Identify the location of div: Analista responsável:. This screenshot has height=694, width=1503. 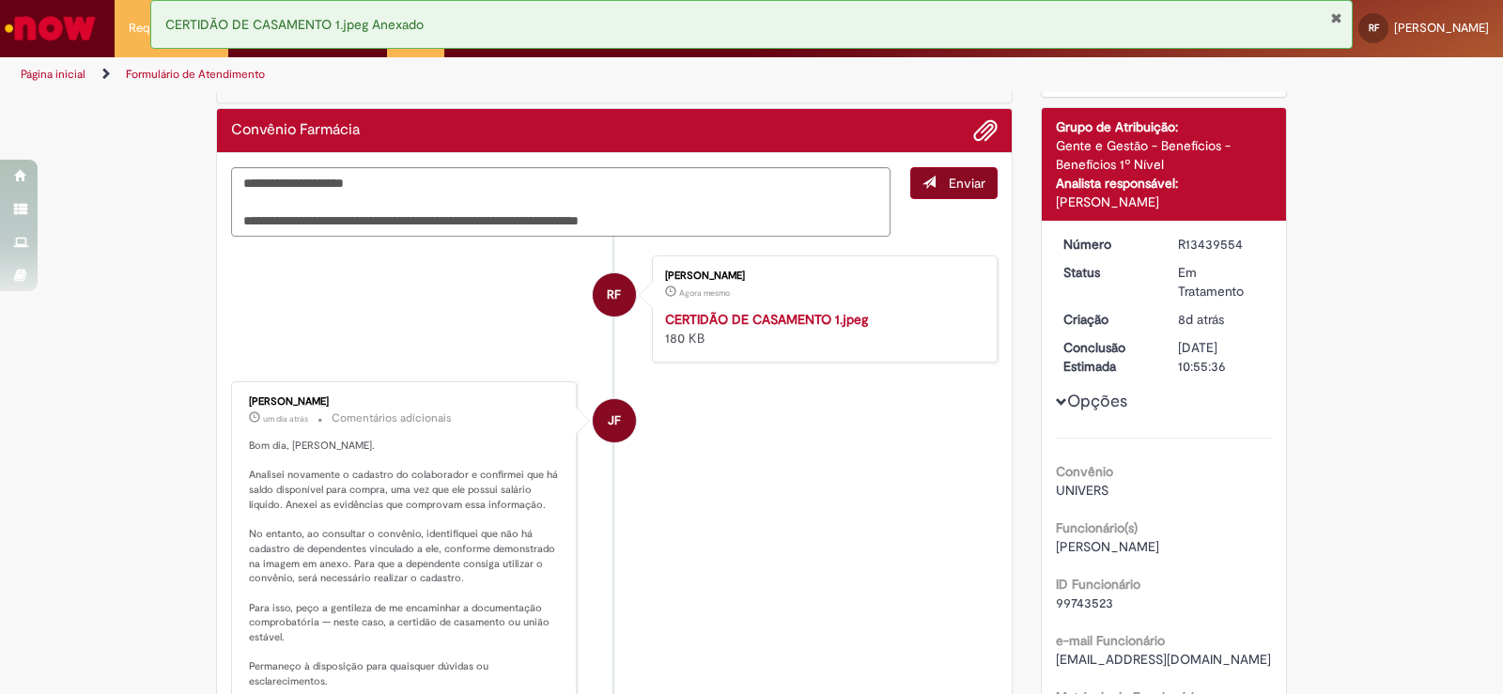
(1164, 183).